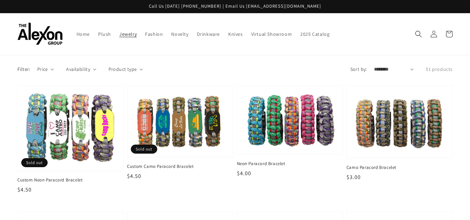 The width and height of the screenshot is (470, 220). I want to click on a: Camo Paracord Bracelet Camo Paracord Bracelet $3.00, so click(400, 134).